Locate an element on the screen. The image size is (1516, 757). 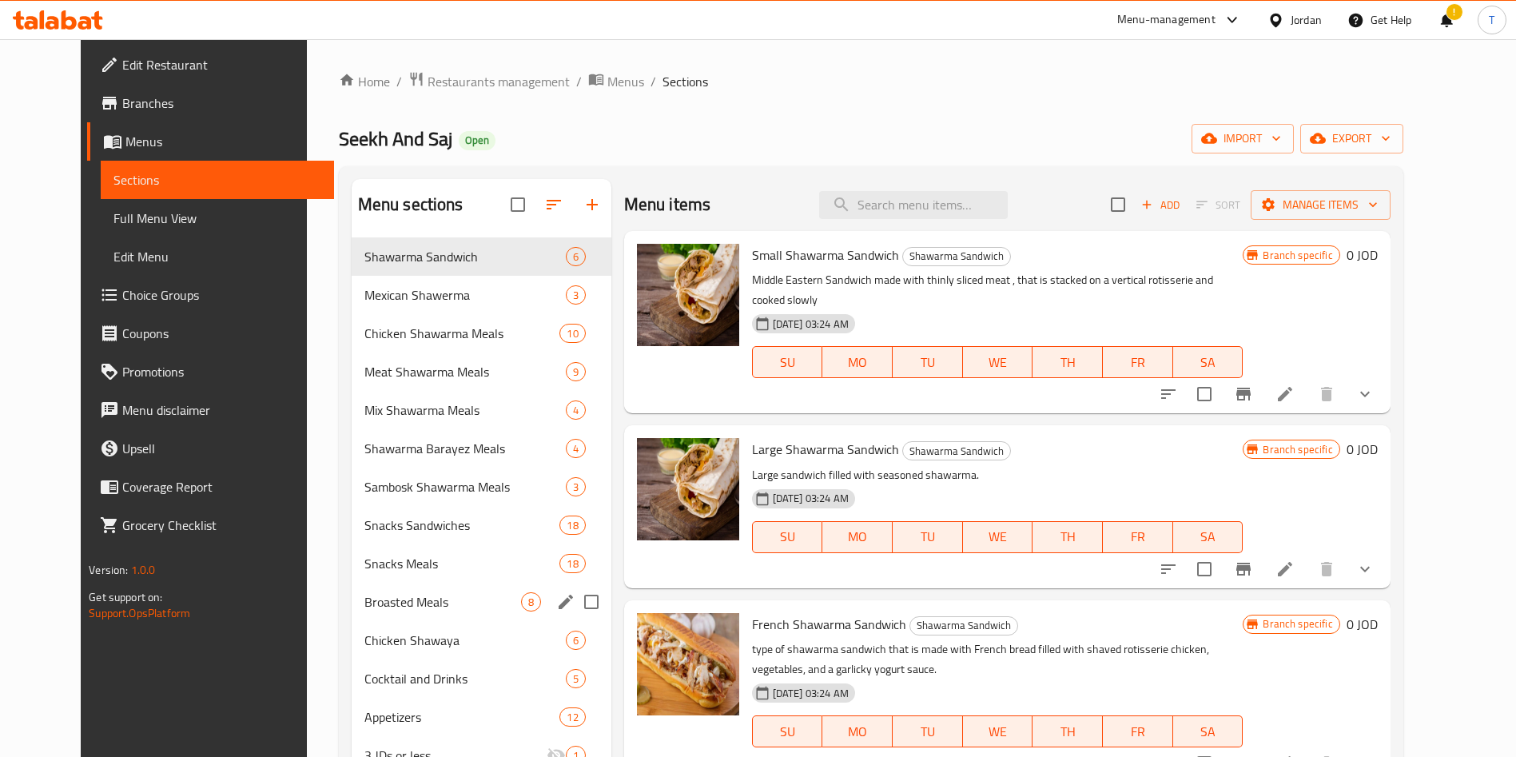
button: Add section is located at coordinates (592, 205).